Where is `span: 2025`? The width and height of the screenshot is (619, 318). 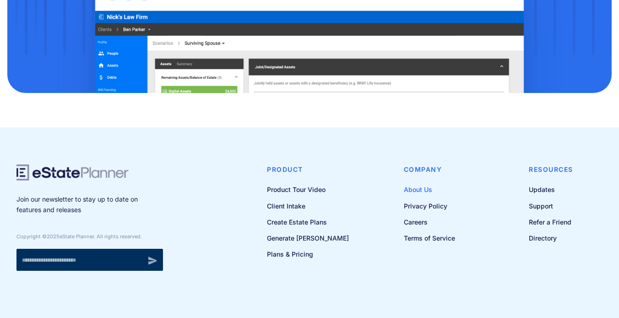
span: 2025 is located at coordinates (53, 236).